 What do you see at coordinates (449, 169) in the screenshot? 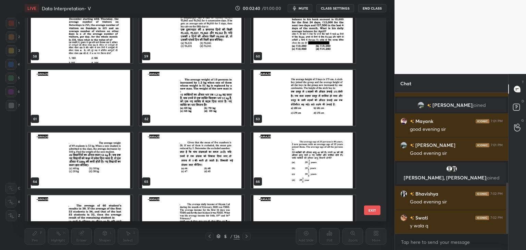
I see `img: default.png` at bounding box center [449, 169].